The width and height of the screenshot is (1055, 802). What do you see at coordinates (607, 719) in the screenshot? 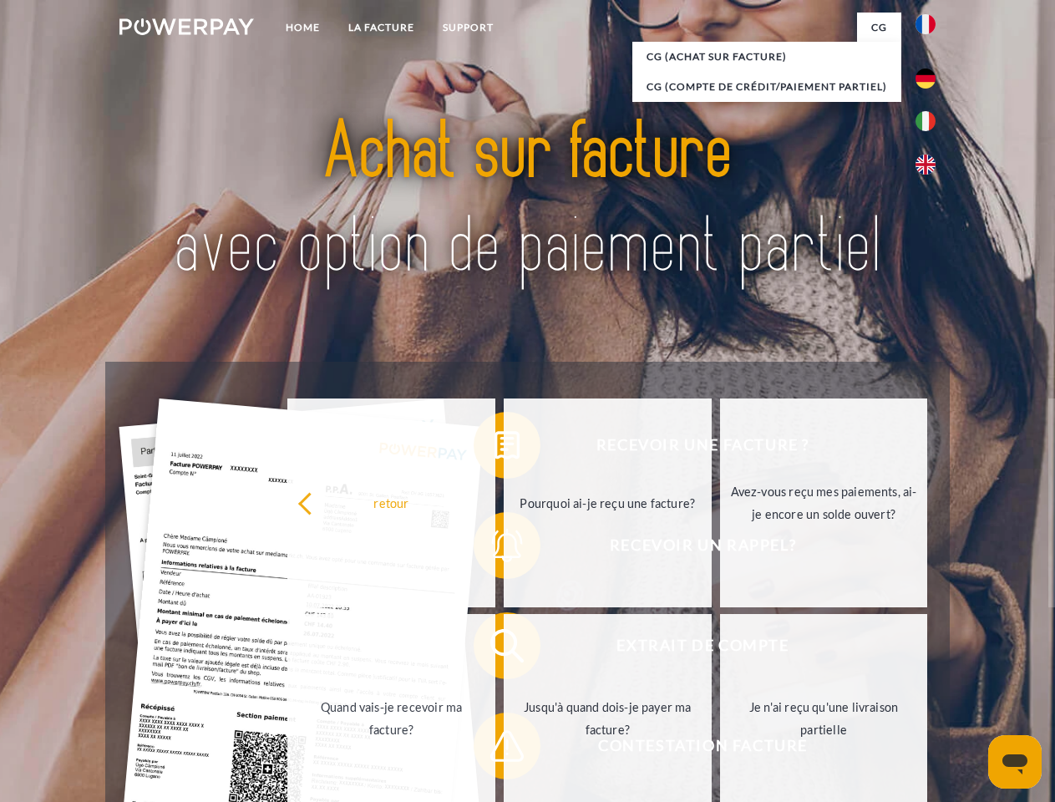
I see `div: Jusqu'à quand dois-je payer ma facture?` at bounding box center [607, 719].